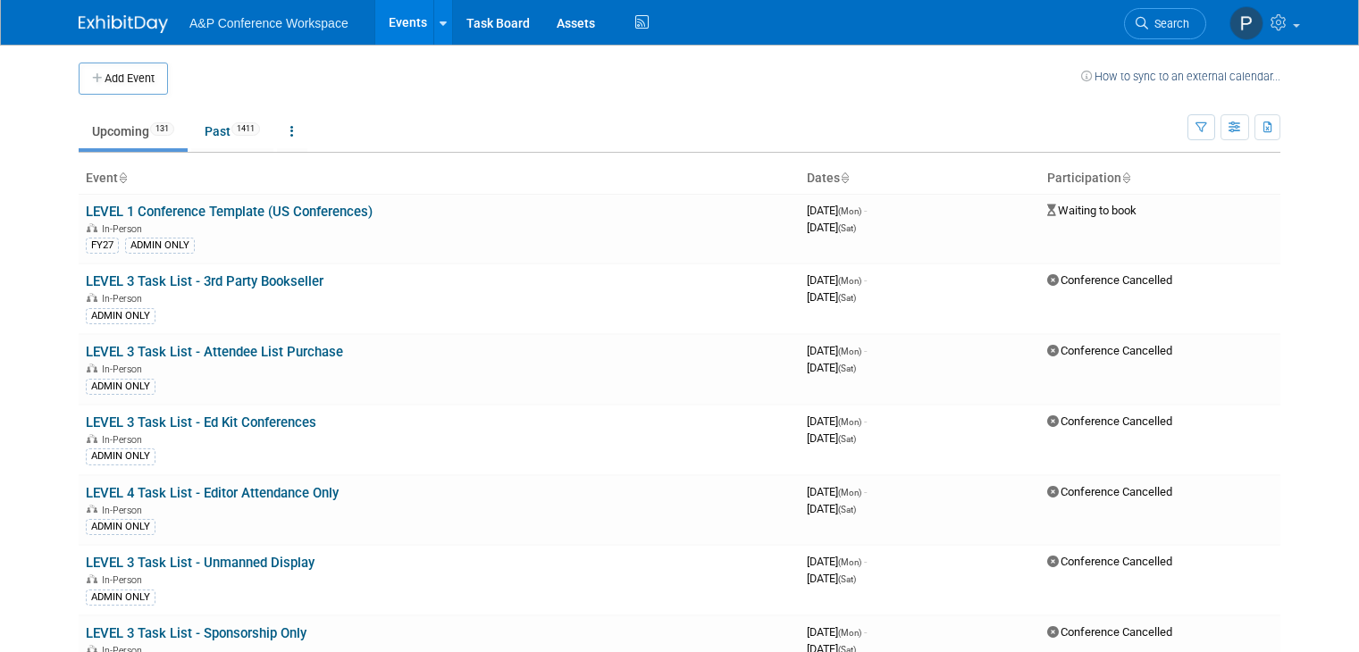  I want to click on th: Event, so click(439, 179).